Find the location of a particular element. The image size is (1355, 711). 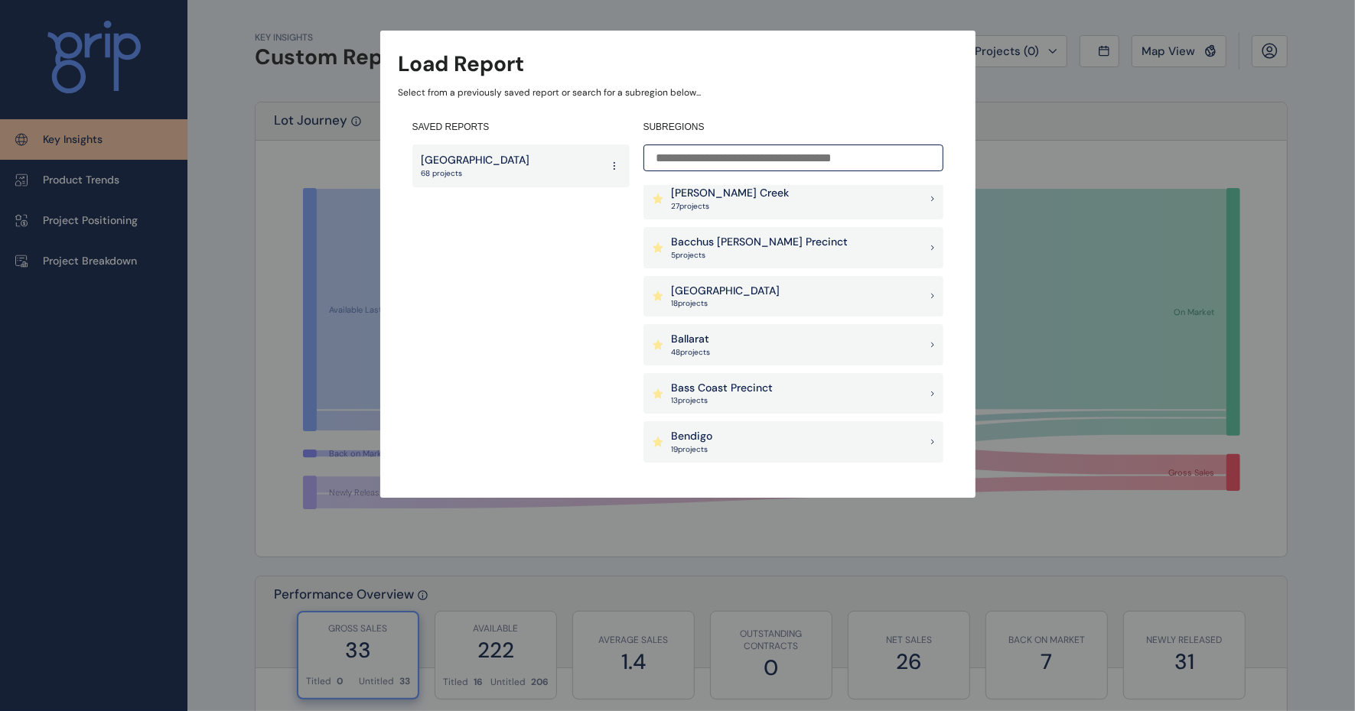

h3: Load Report is located at coordinates (461, 63).